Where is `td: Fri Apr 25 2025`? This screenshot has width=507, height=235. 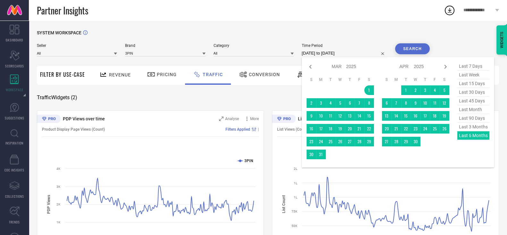
td: Fri Apr 25 2025 is located at coordinates (435, 129).